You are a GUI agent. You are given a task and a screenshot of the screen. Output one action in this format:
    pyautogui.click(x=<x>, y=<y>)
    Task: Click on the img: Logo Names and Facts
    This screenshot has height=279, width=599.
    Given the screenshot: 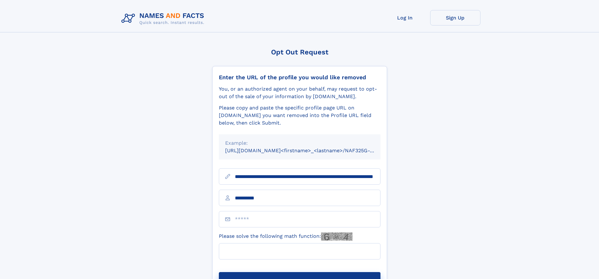 What is the action you would take?
    pyautogui.click(x=164, y=19)
    